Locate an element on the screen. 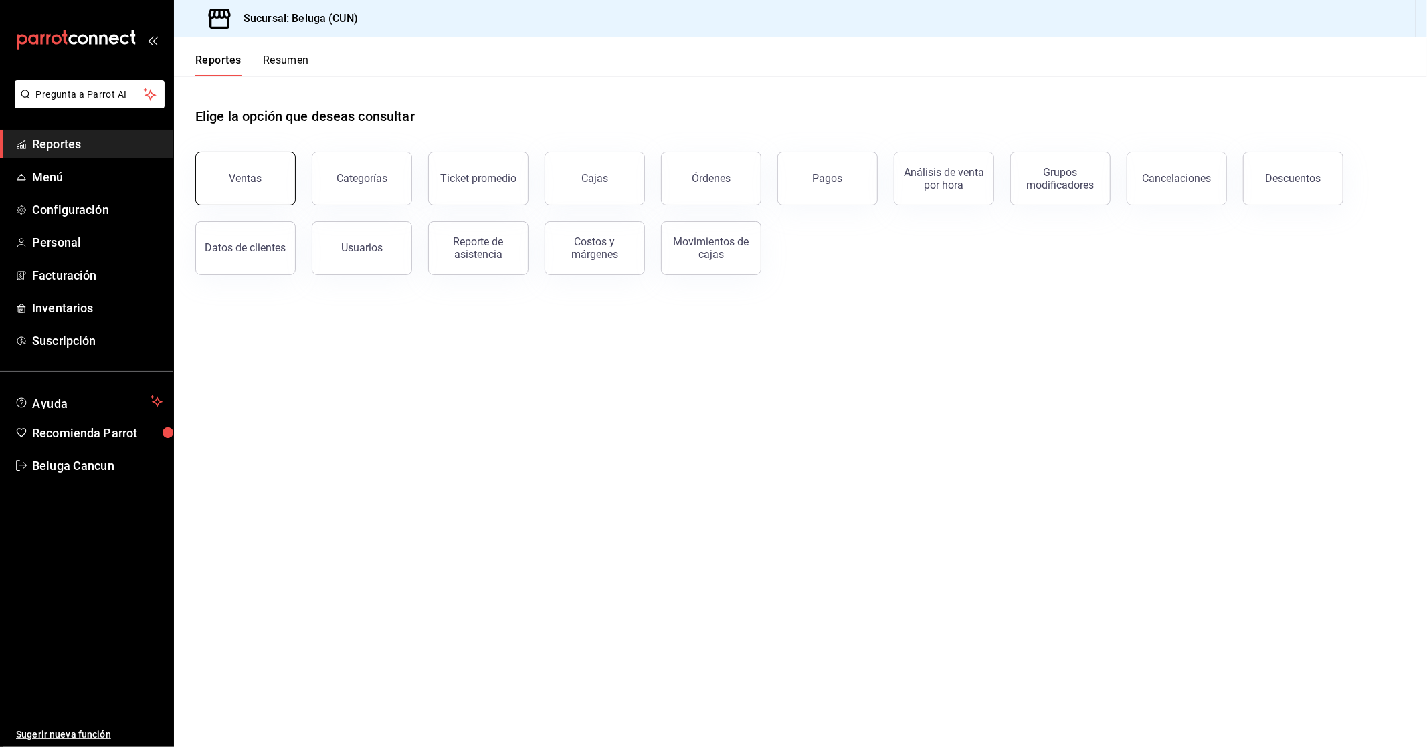  h3: Sucursal: Beluga (CUN) is located at coordinates (295, 19).